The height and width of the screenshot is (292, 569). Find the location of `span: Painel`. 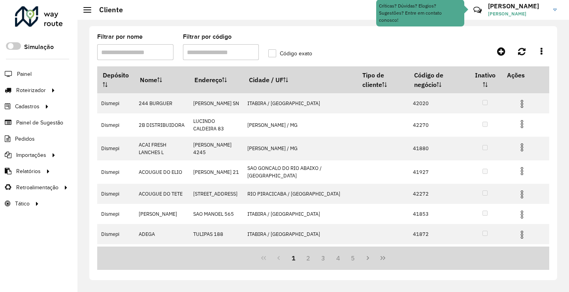

span: Painel is located at coordinates (24, 74).